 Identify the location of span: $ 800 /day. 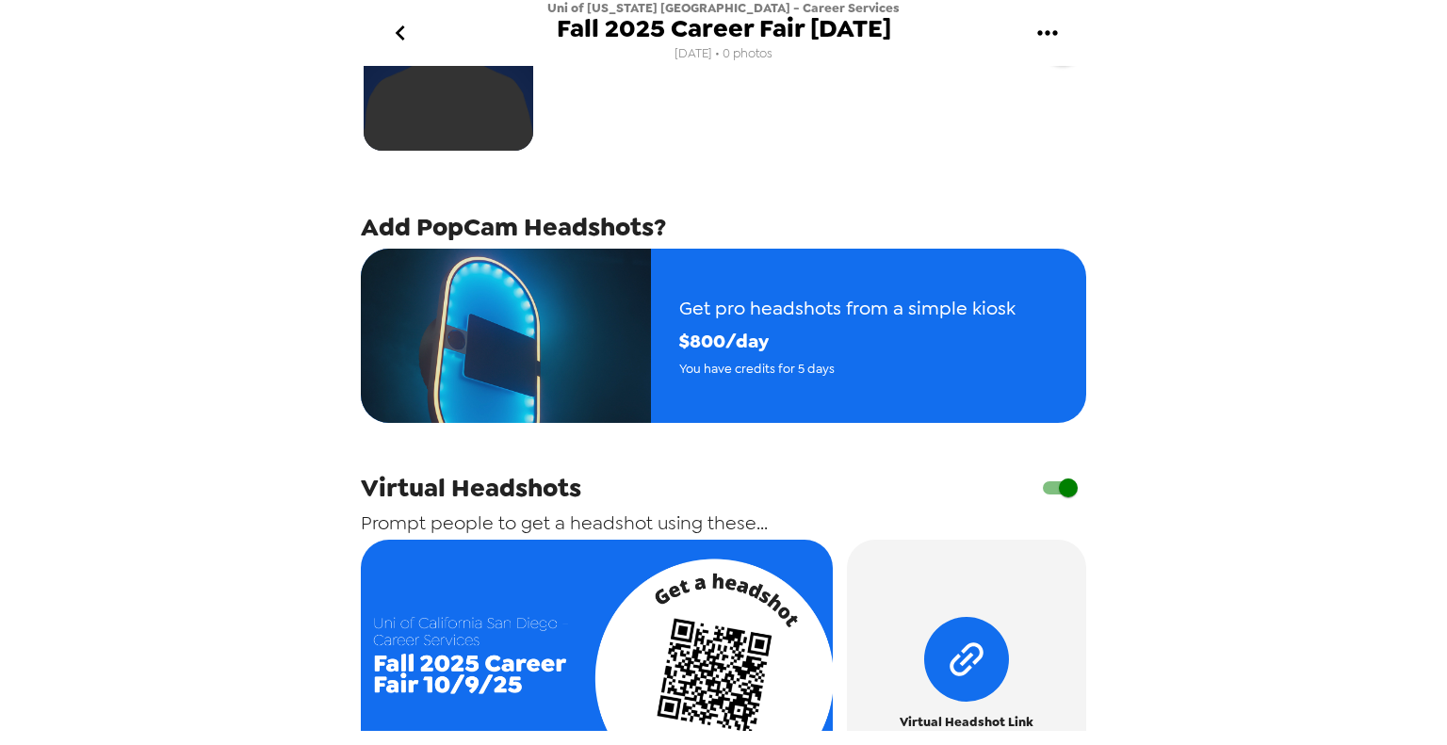
(847, 341).